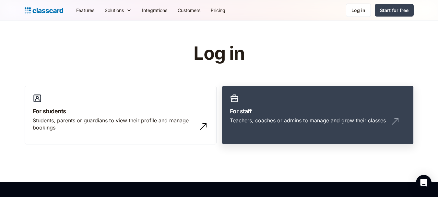  I want to click on a: Start for free, so click(394, 10).